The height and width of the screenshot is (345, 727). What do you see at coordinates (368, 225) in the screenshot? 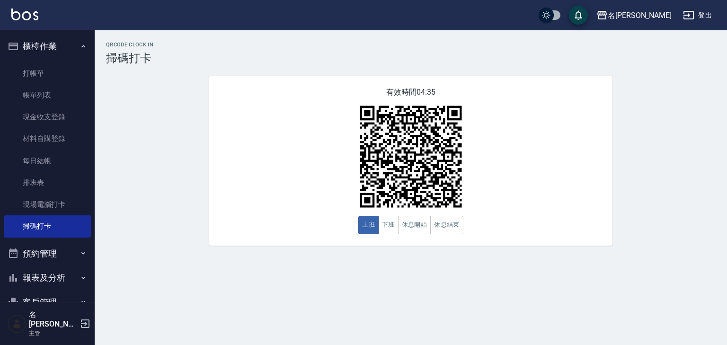
I see `button: 上班` at bounding box center [368, 225].